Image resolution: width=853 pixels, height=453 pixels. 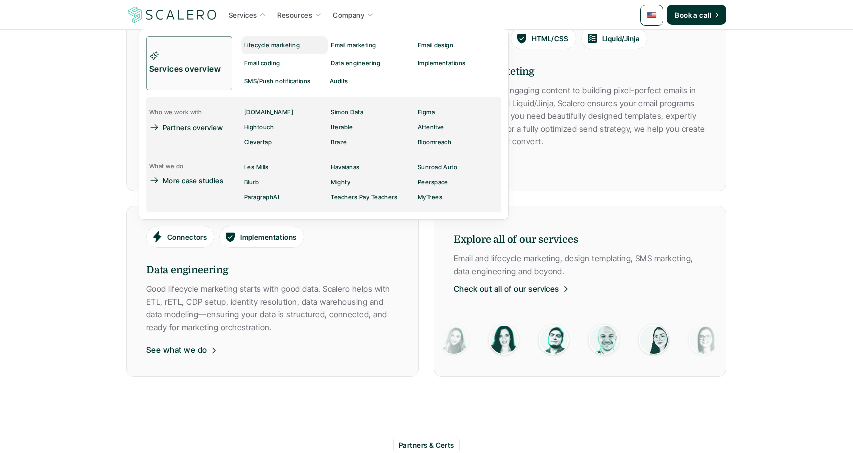 What do you see at coordinates (187, 237) in the screenshot?
I see `p: Connectors` at bounding box center [187, 237].